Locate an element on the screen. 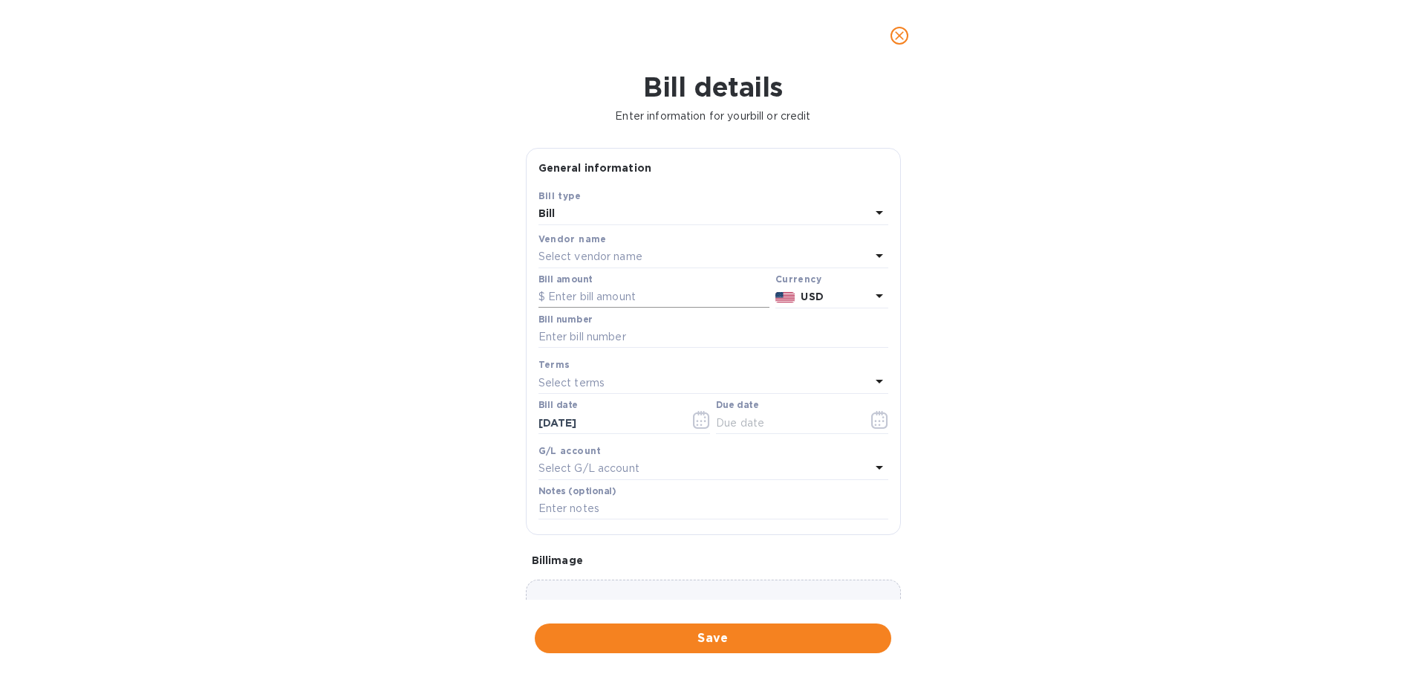 The width and height of the screenshot is (1426, 677). p: Enter information for your bill or credit is located at coordinates (713, 116).